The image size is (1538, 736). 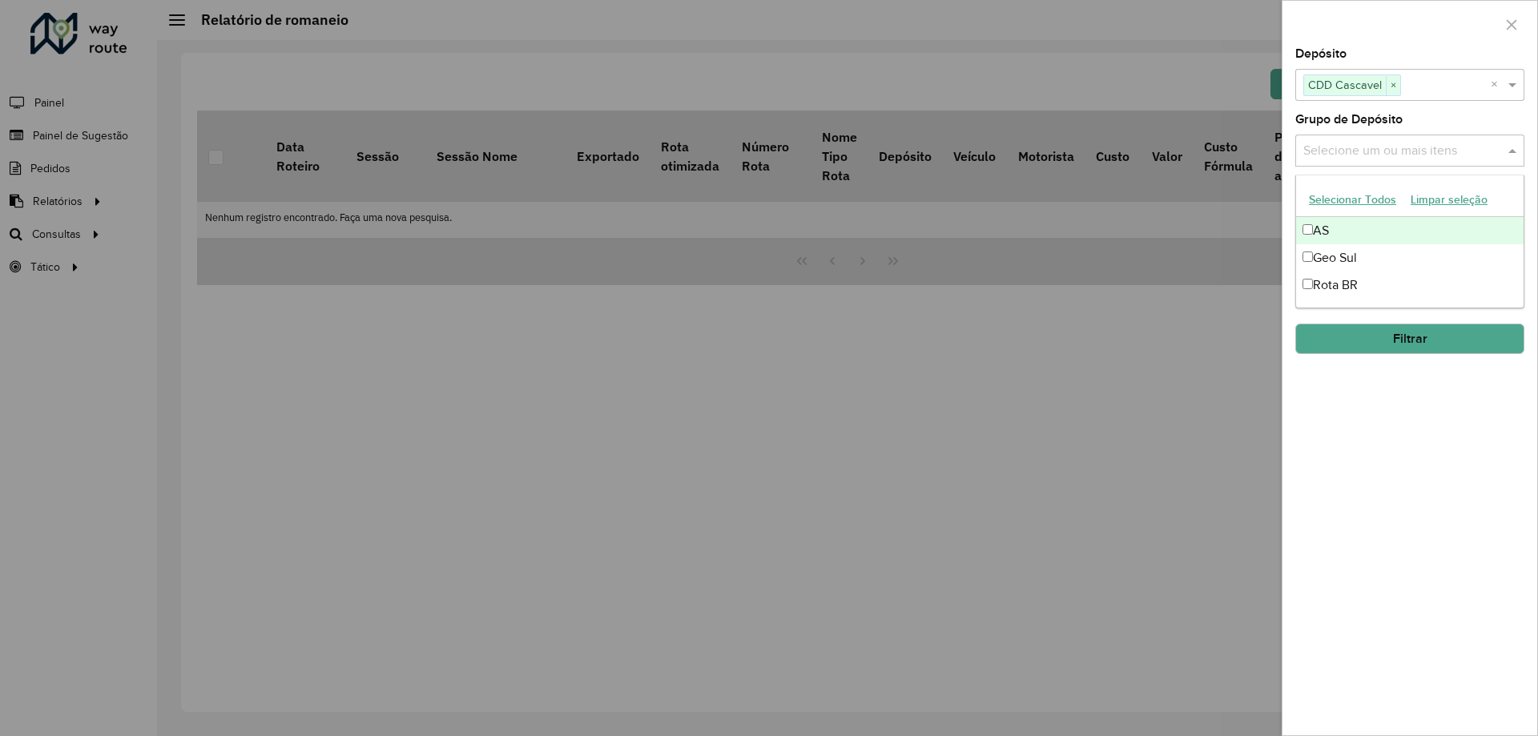 What do you see at coordinates (1410, 241) in the screenshot?
I see `ng-dropdown-panel: Options list` at bounding box center [1410, 241].